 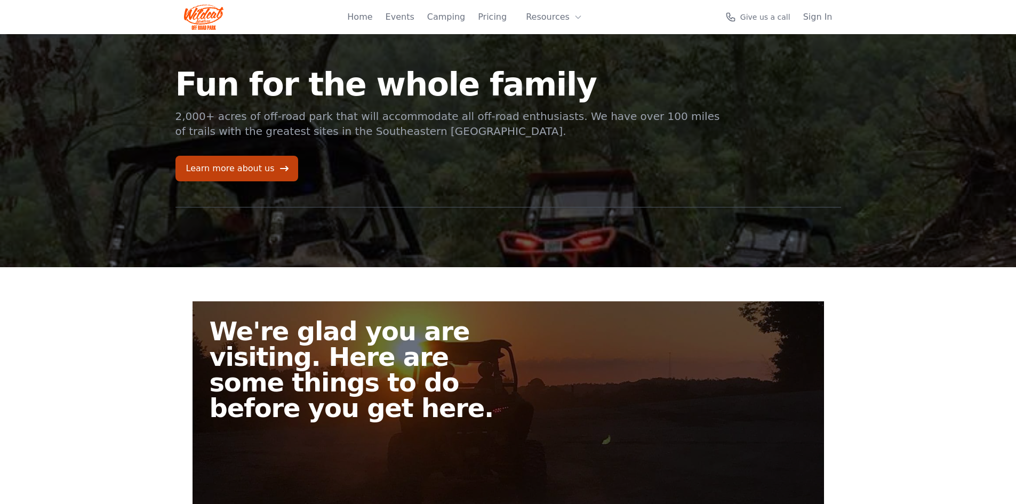 I want to click on h2: We're glad you are visiting. Here are some things to do before you get here., so click(x=363, y=370).